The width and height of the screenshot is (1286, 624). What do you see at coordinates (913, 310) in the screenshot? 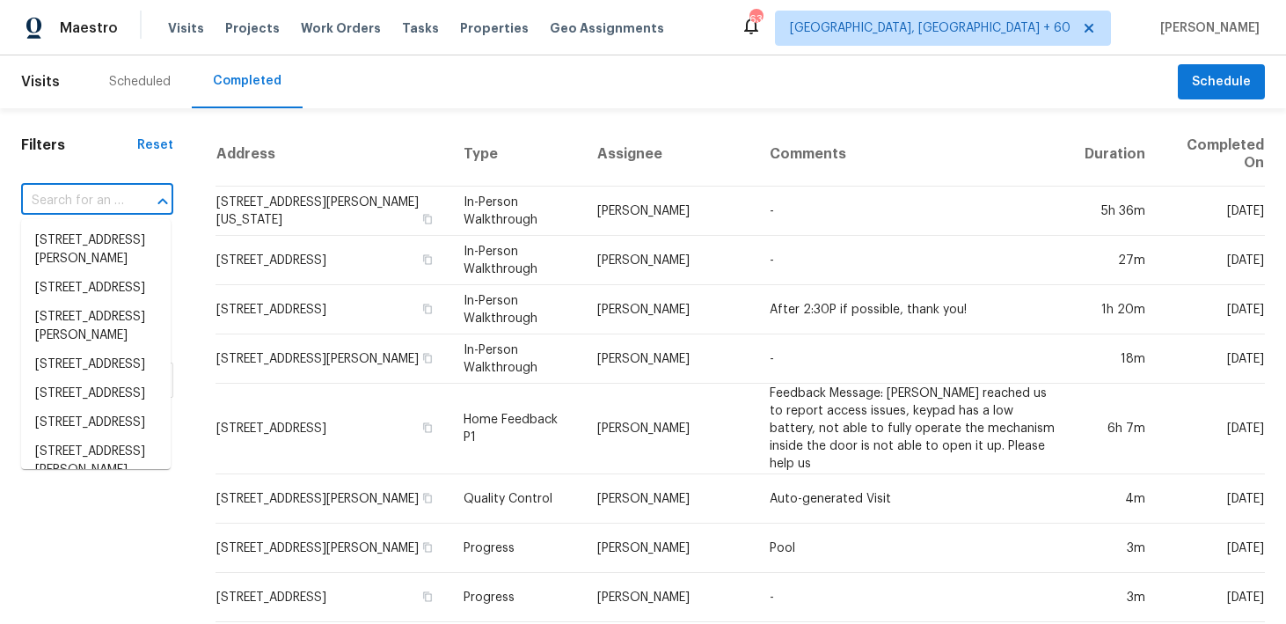
I see `td: After 2:30P if possible, thank you!` at bounding box center [913, 310].